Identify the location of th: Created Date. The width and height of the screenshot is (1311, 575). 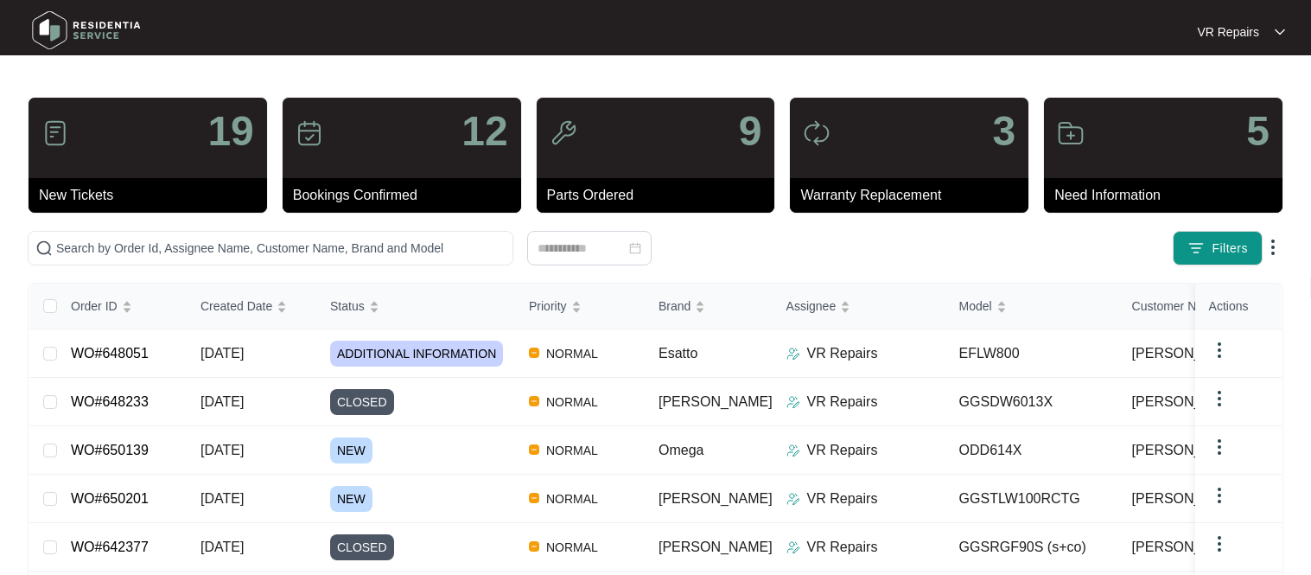
(252, 306).